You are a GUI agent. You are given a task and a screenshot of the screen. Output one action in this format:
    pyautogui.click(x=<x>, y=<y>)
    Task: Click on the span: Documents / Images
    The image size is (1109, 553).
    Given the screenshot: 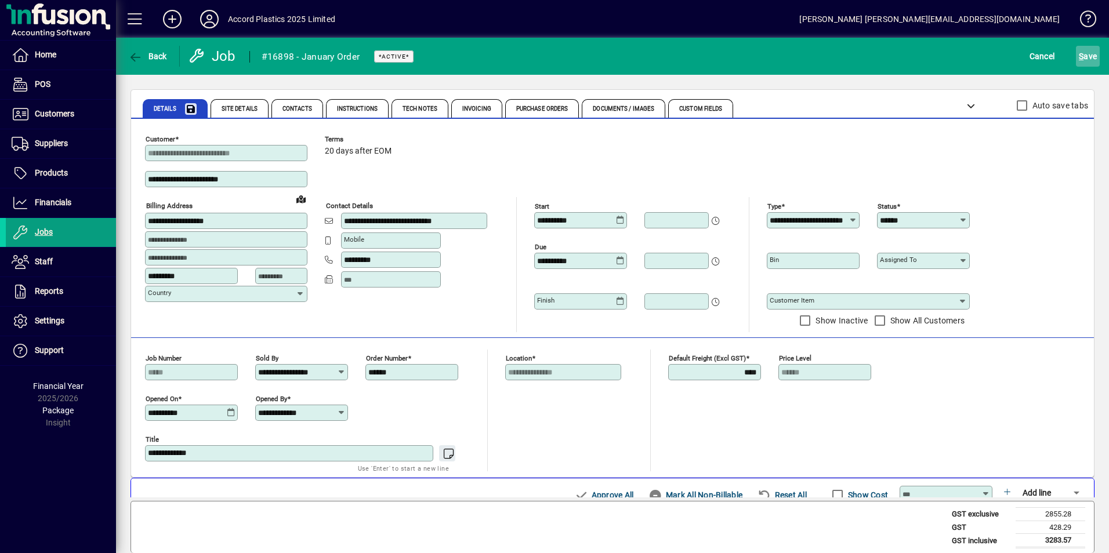 What is the action you would take?
    pyautogui.click(x=624, y=109)
    